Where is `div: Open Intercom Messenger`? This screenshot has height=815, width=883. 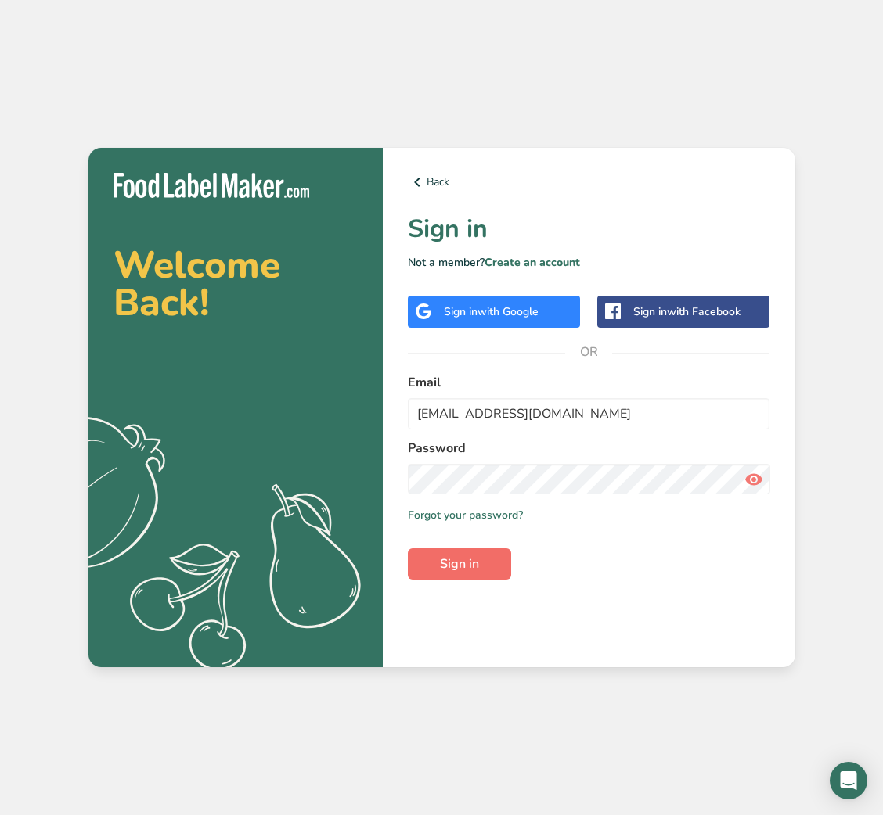
div: Open Intercom Messenger is located at coordinates (848, 781).